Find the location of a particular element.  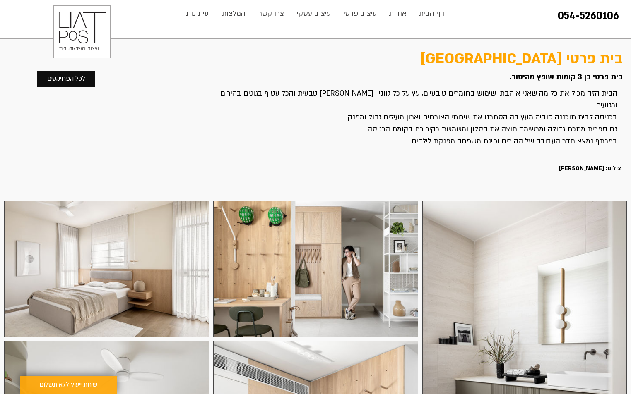

a: צרו קשר is located at coordinates (271, 14).